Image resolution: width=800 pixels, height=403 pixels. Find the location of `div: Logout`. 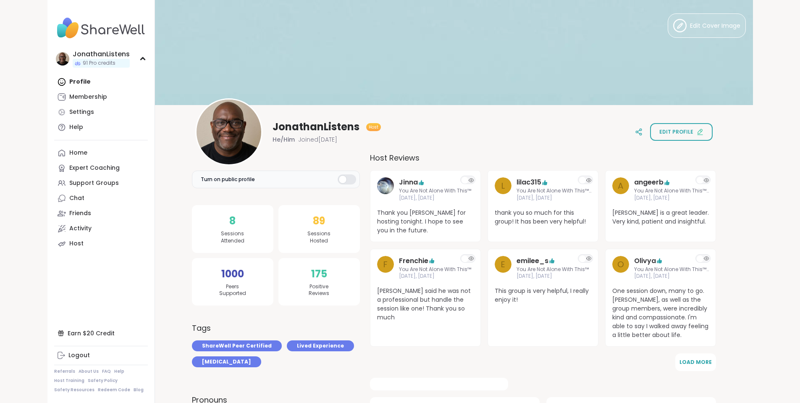

div: Logout is located at coordinates (79, 355).